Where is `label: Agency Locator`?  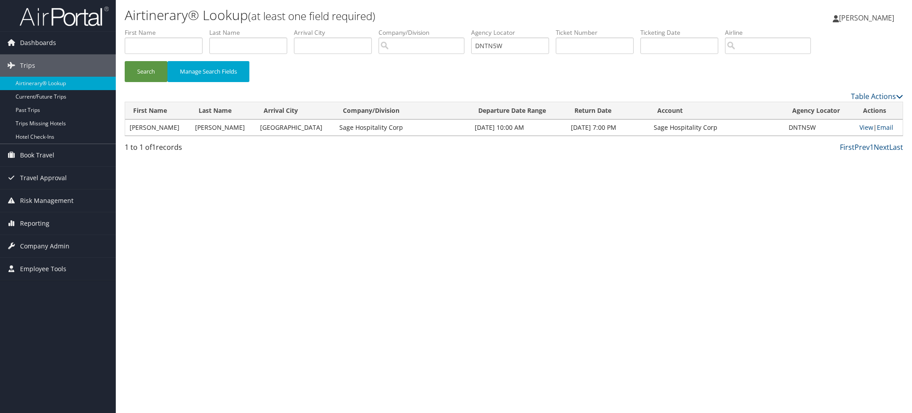
label: Agency Locator is located at coordinates (514, 33).